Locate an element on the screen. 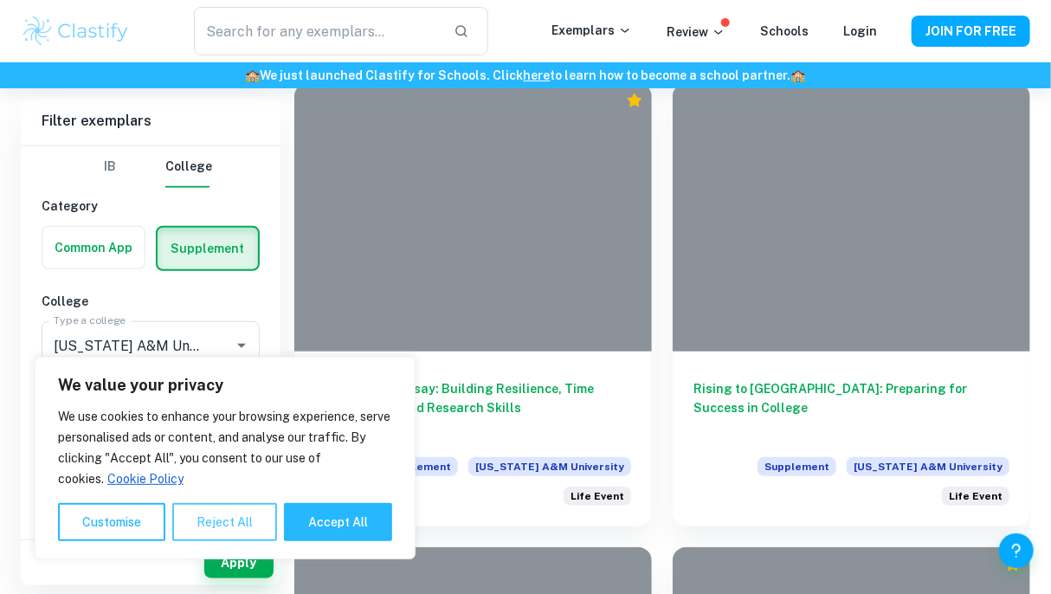 The image size is (1051, 594). input: Search for any exemplars... is located at coordinates (317, 31).